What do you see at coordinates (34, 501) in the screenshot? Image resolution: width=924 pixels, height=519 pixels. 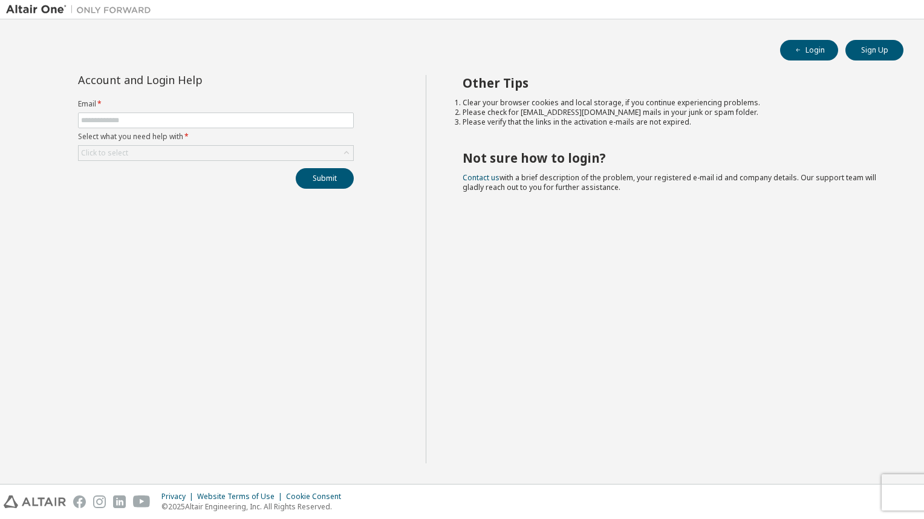 I see `img: altair_logo.svg` at bounding box center [34, 501].